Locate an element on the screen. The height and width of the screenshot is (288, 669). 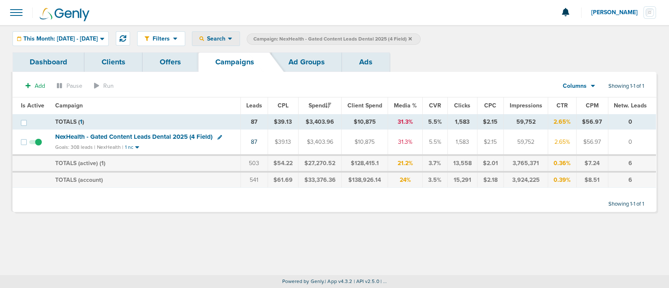
span: Campaign: NexHealth - Gated Content Leads Dental 2025 (4 Field) is located at coordinates (332, 39).